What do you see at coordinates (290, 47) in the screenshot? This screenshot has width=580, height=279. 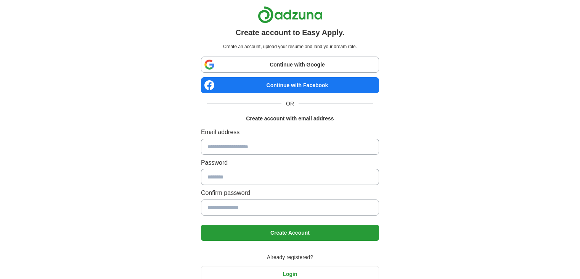 I see `p: Create an account, upload your resume and land your dream role.` at bounding box center [290, 47].